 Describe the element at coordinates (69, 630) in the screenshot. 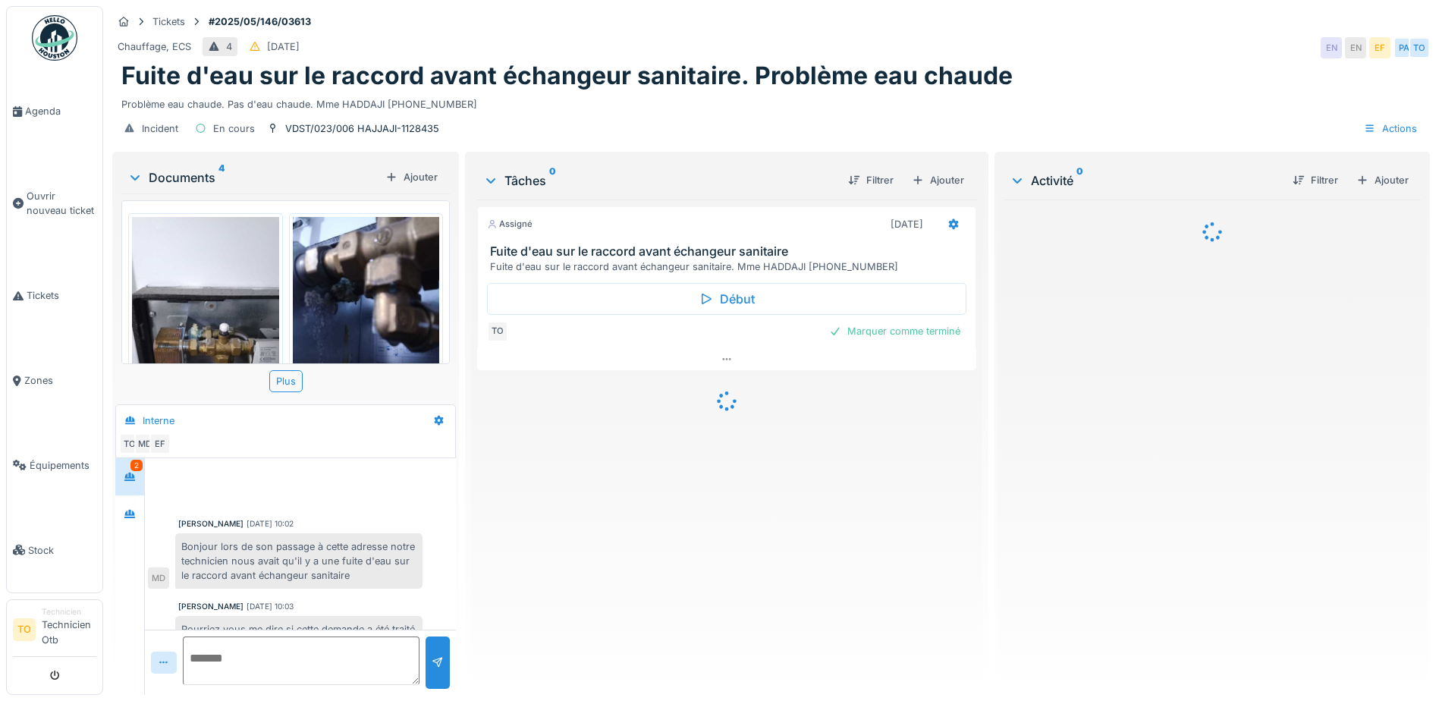

I see `li: Technicien Otb` at that location.